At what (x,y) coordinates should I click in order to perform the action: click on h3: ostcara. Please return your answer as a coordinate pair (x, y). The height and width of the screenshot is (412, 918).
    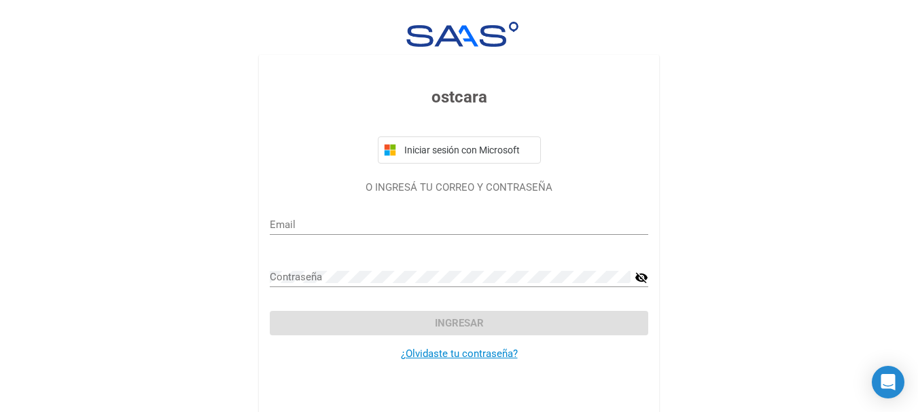
    Looking at the image, I should click on (459, 97).